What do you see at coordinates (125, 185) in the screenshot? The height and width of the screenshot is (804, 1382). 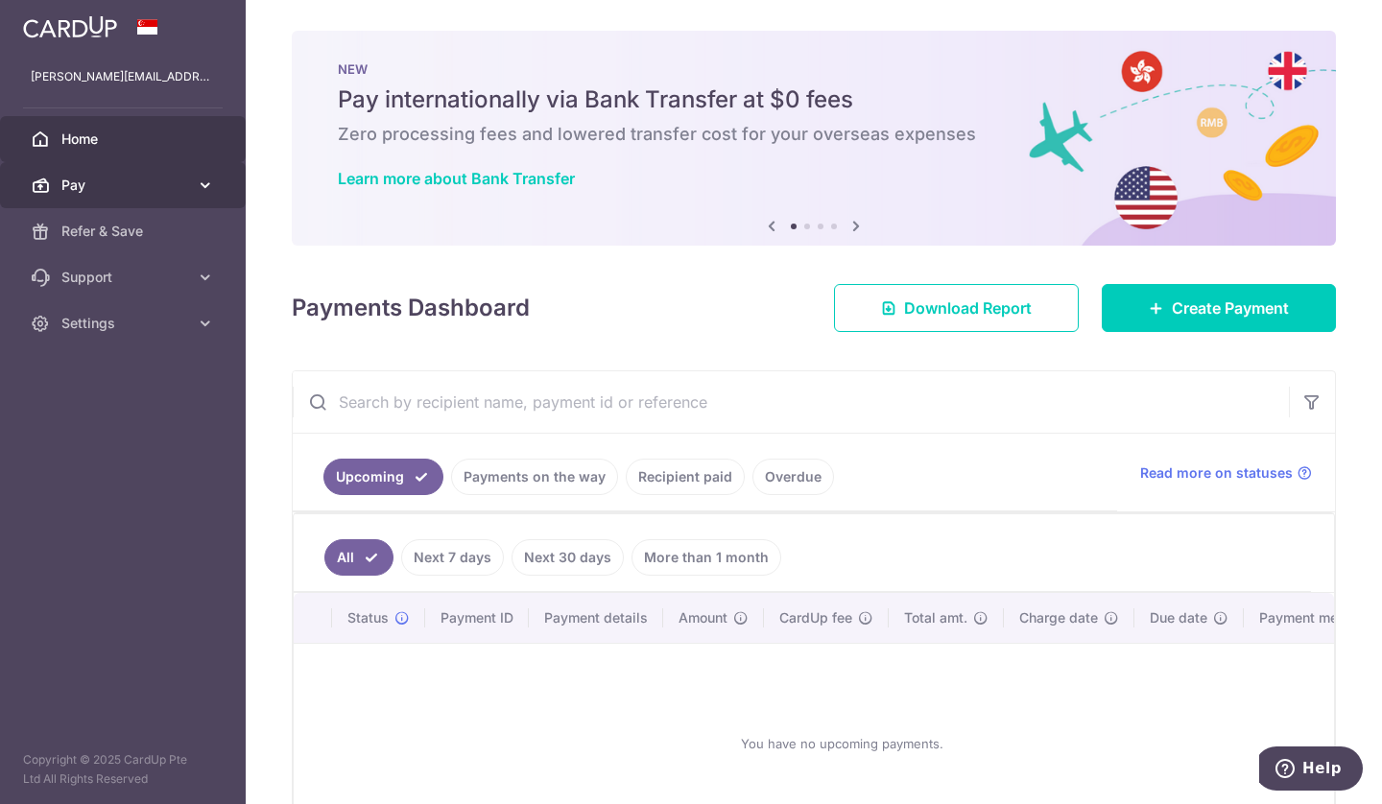 I see `span: Pay` at bounding box center [125, 185].